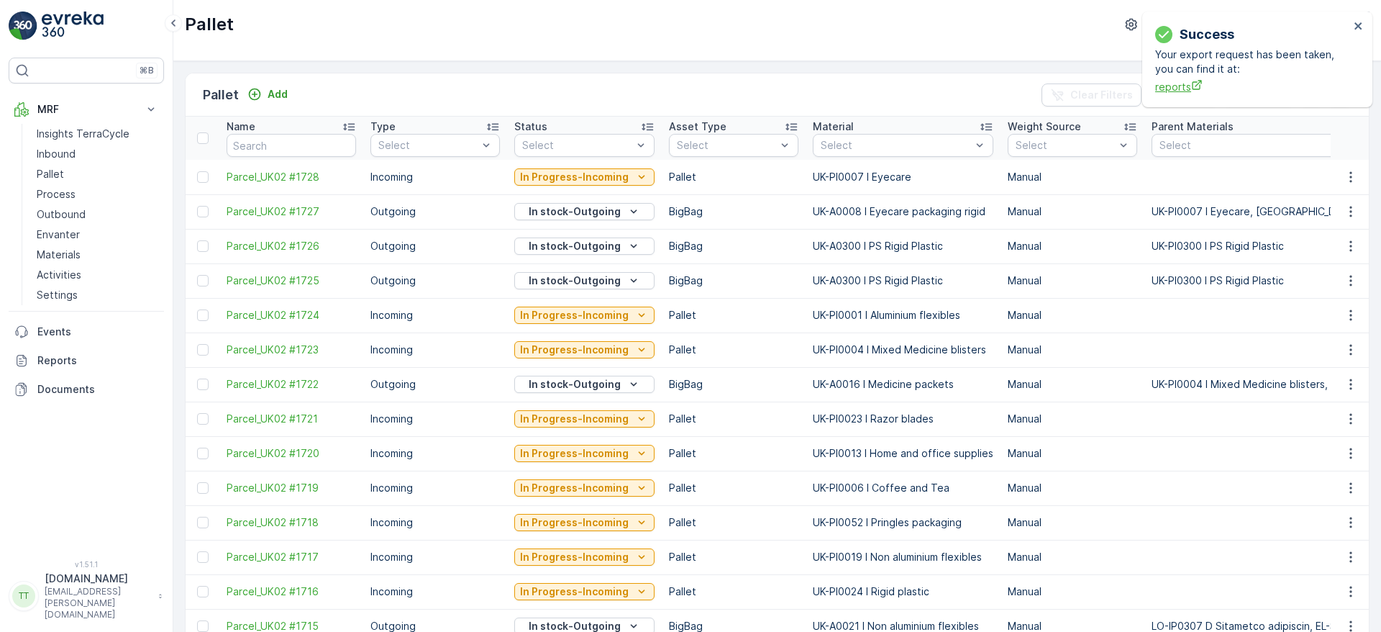 The height and width of the screenshot is (632, 1381). What do you see at coordinates (59, 275) in the screenshot?
I see `p: Activities` at bounding box center [59, 275].